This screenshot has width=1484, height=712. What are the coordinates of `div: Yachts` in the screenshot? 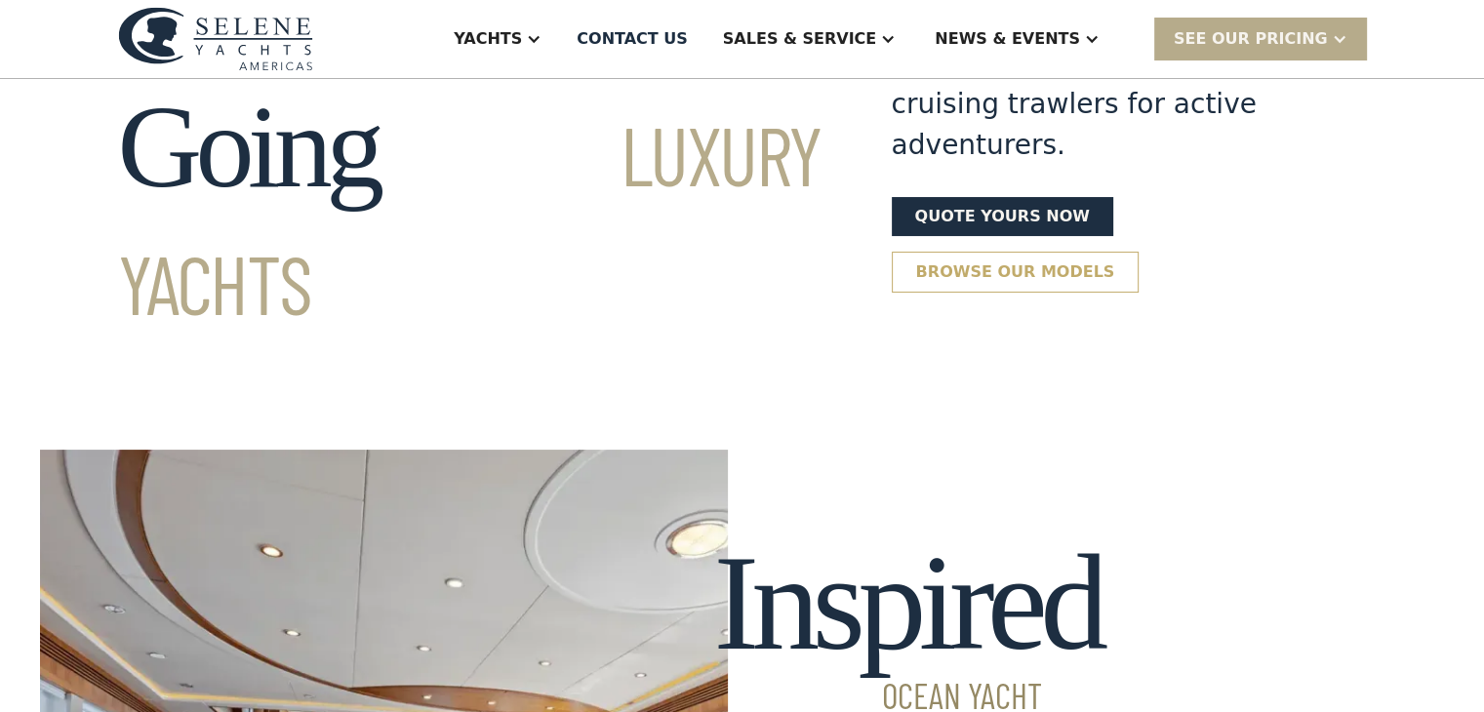 It's located at (488, 39).